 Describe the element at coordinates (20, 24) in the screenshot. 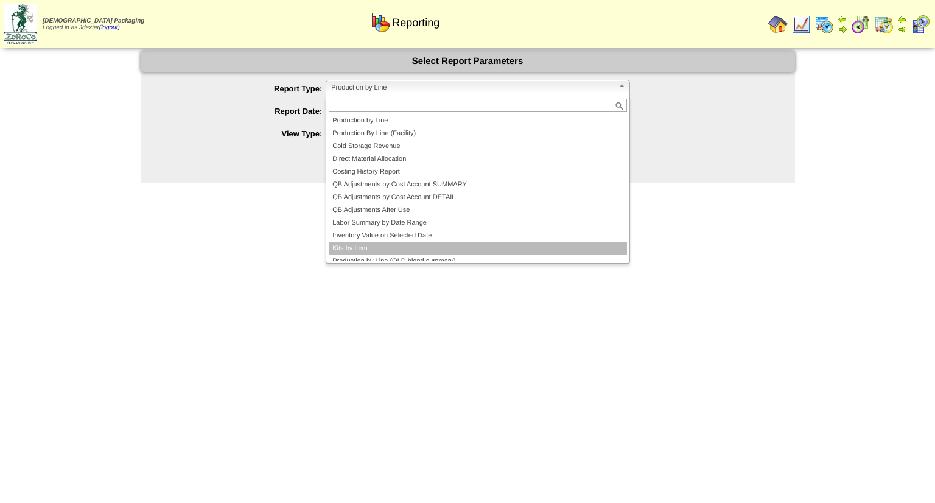

I see `img: zoroco-logo-small.webp` at that location.